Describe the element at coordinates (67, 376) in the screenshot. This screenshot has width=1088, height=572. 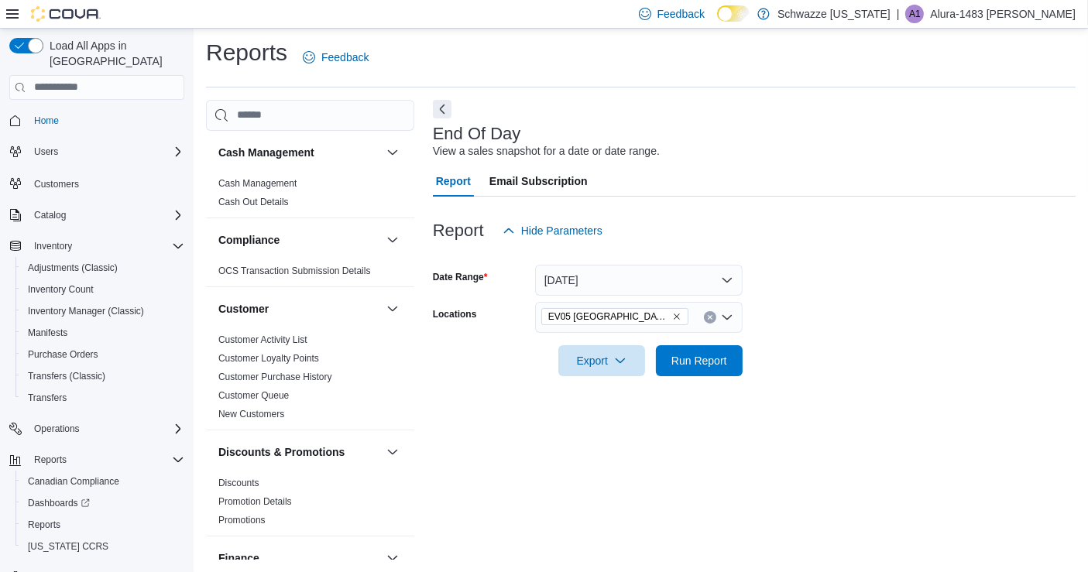
I see `a: Transfers (Classic)` at that location.